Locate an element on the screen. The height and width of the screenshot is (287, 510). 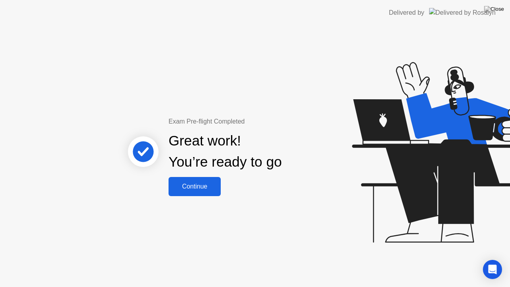
img: Close is located at coordinates (494, 9).